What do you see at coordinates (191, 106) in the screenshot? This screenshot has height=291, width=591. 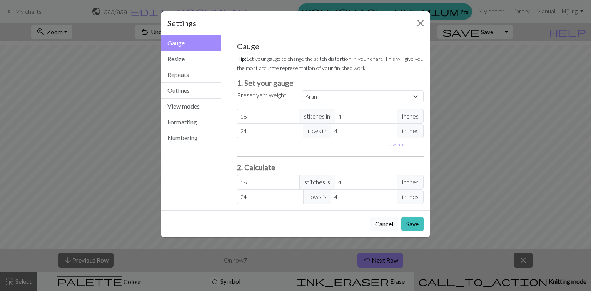 I see `button: View modes` at bounding box center [191, 106].